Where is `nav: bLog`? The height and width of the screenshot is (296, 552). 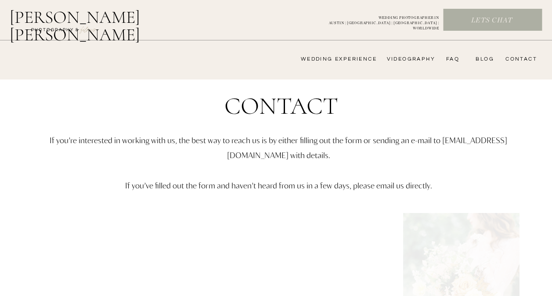
nav: bLog is located at coordinates (483, 59).